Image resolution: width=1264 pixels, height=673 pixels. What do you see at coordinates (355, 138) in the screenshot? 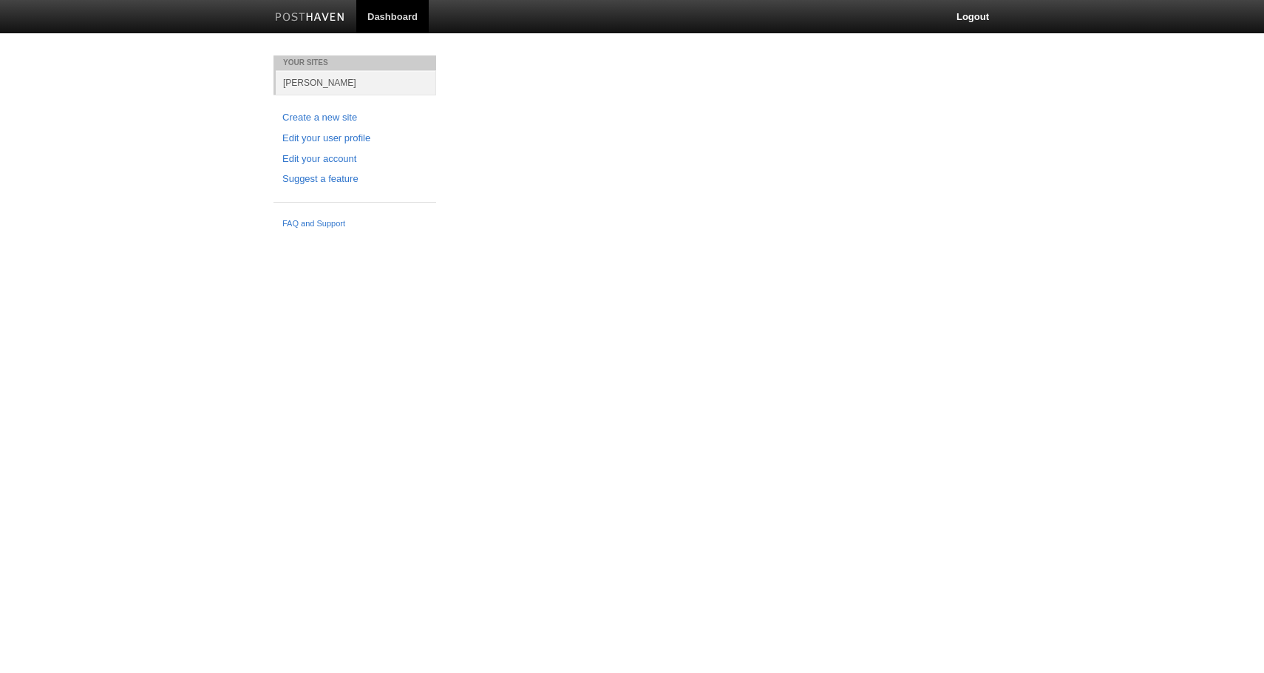
I see `a: Edit your user profile` at bounding box center [355, 138].